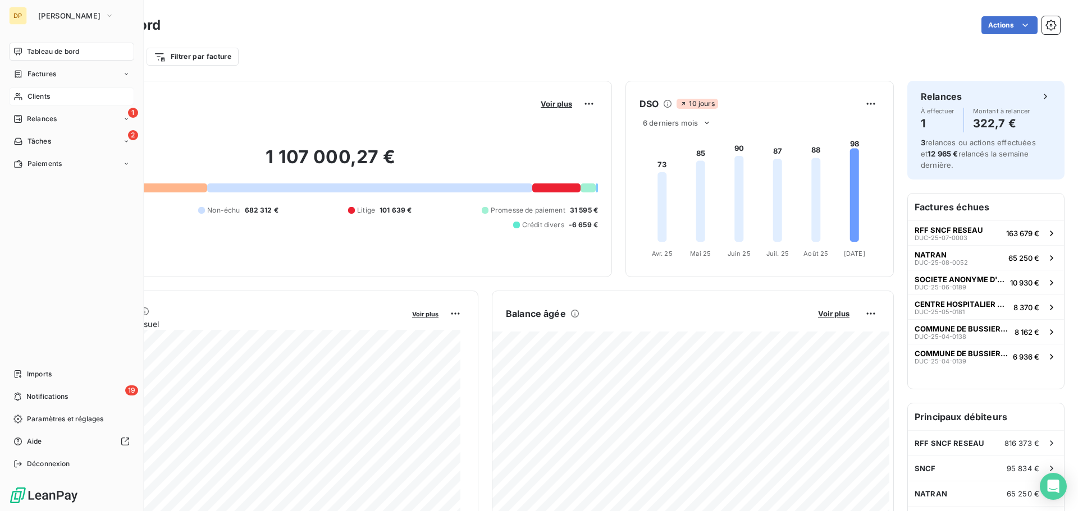 The image size is (1078, 511). What do you see at coordinates (960, 280) in the screenshot?
I see `span: SOCIETE ANONYME D'HABITATIONS A LOY` at bounding box center [960, 280].